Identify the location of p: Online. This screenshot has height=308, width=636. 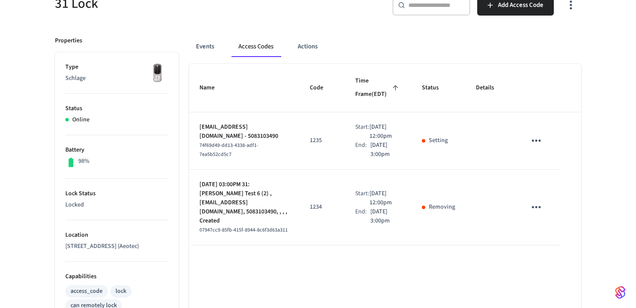
(81, 120).